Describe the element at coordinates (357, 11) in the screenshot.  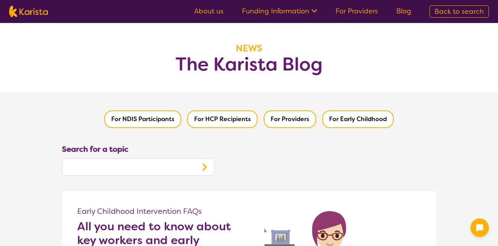
I see `a: For Providers` at that location.